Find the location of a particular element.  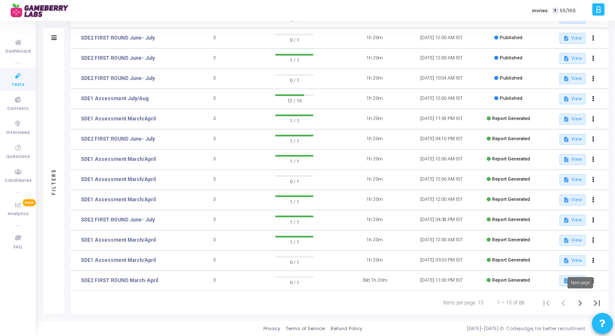

span: FAQ is located at coordinates (18, 247).